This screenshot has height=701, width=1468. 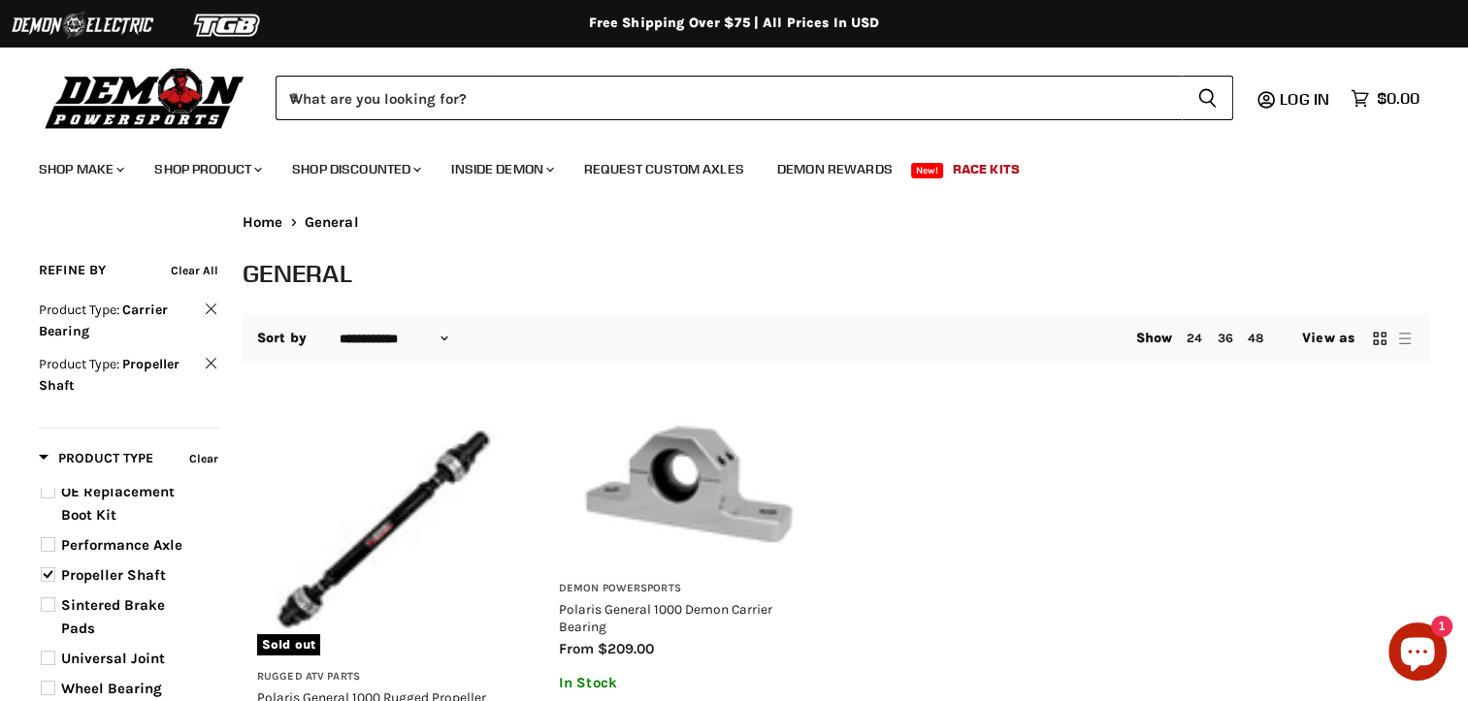 What do you see at coordinates (201, 461) in the screenshot?
I see `button: Clear filter by Product Type` at bounding box center [201, 461].